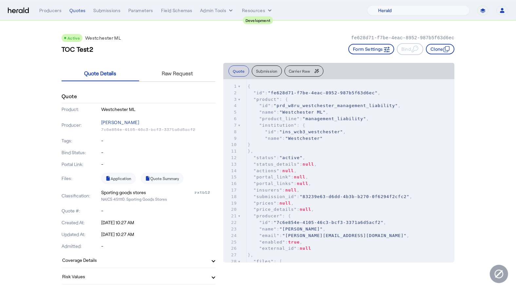 This screenshot has width=516, height=291. What do you see at coordinates (230, 158) in the screenshot?
I see `div: 12` at bounding box center [230, 158].